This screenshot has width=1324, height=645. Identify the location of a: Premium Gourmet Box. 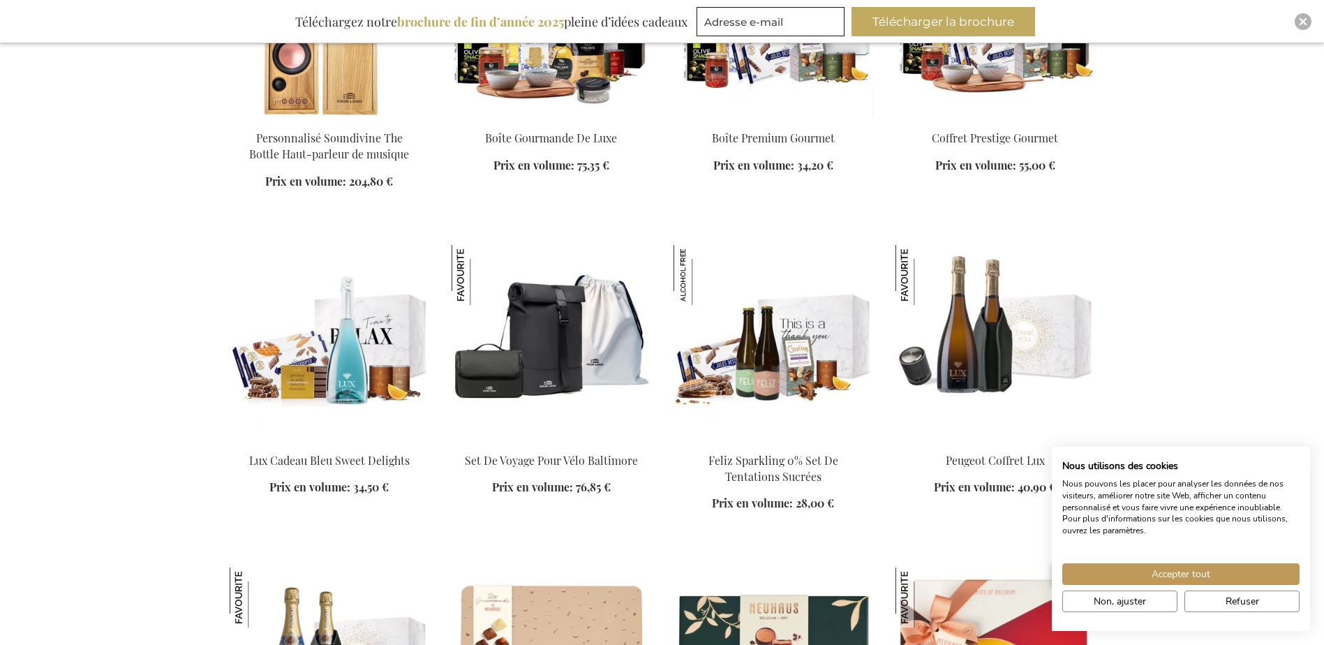
(774, 119).